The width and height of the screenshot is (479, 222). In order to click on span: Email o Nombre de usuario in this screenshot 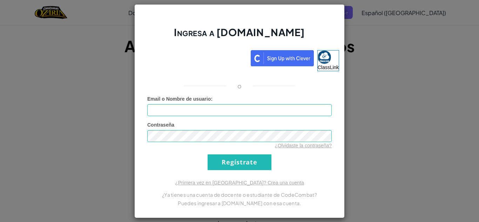, I will do `click(179, 99)`.